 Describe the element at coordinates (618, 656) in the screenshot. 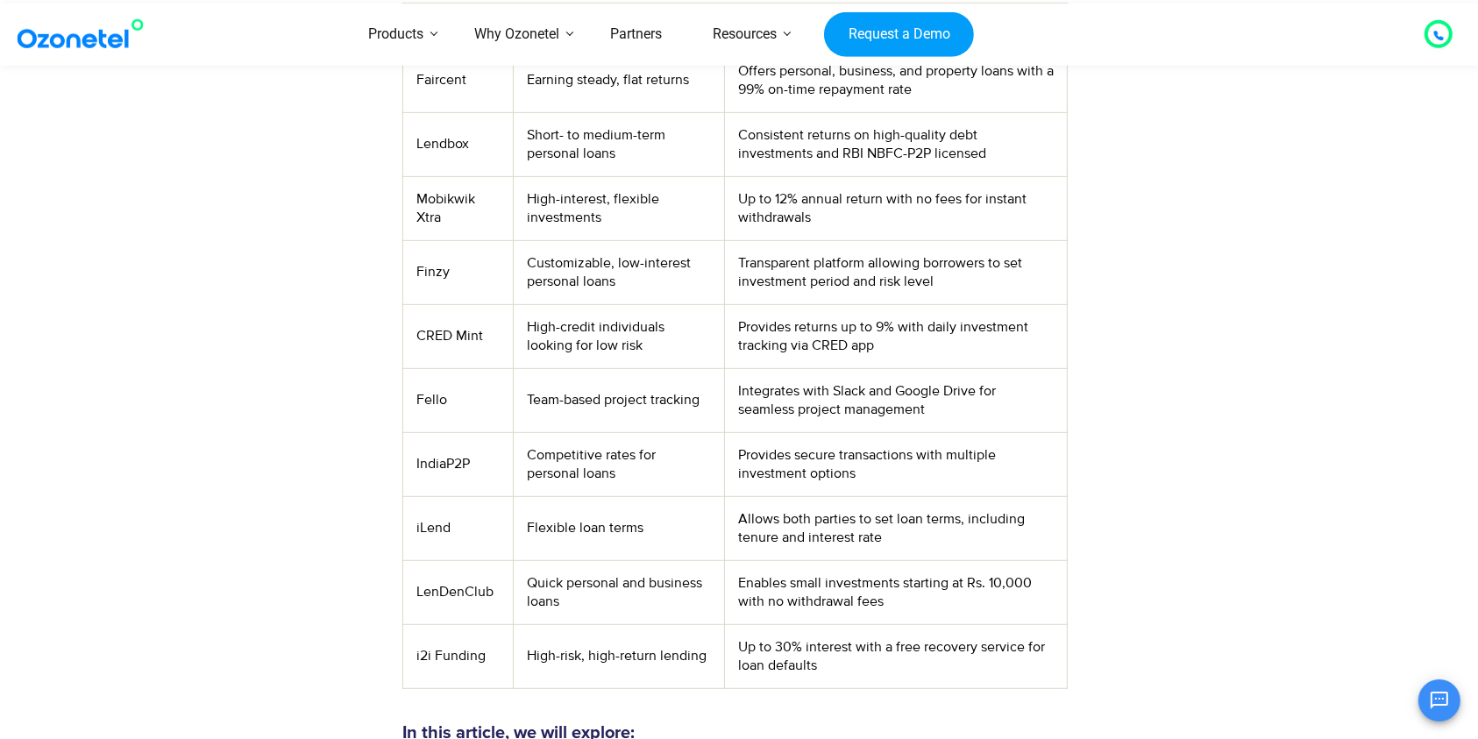

I see `td: High-risk, high-return lending` at that location.